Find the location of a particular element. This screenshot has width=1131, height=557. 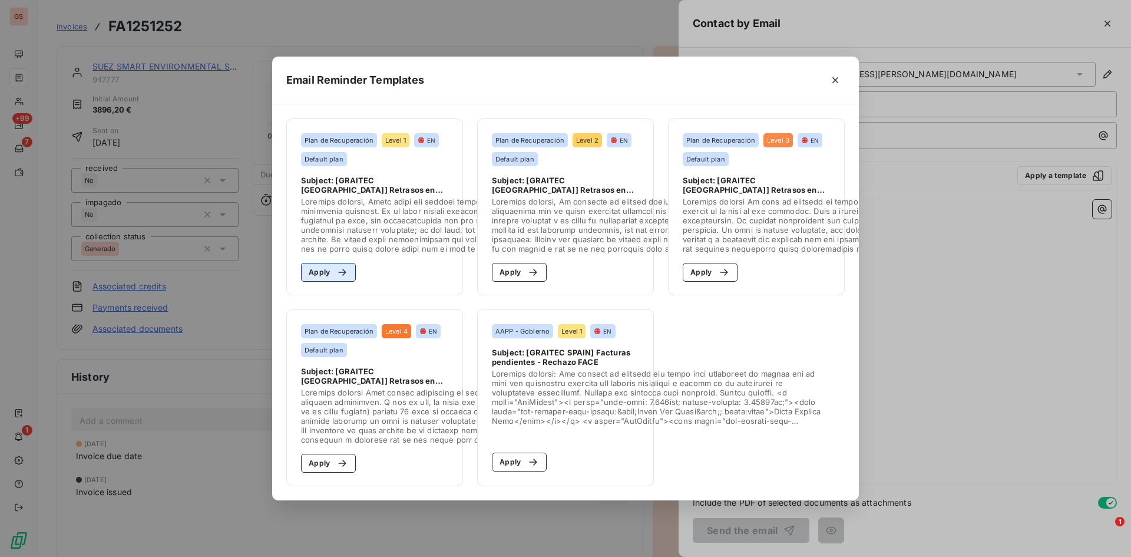

span: Level 2 is located at coordinates (587, 140).